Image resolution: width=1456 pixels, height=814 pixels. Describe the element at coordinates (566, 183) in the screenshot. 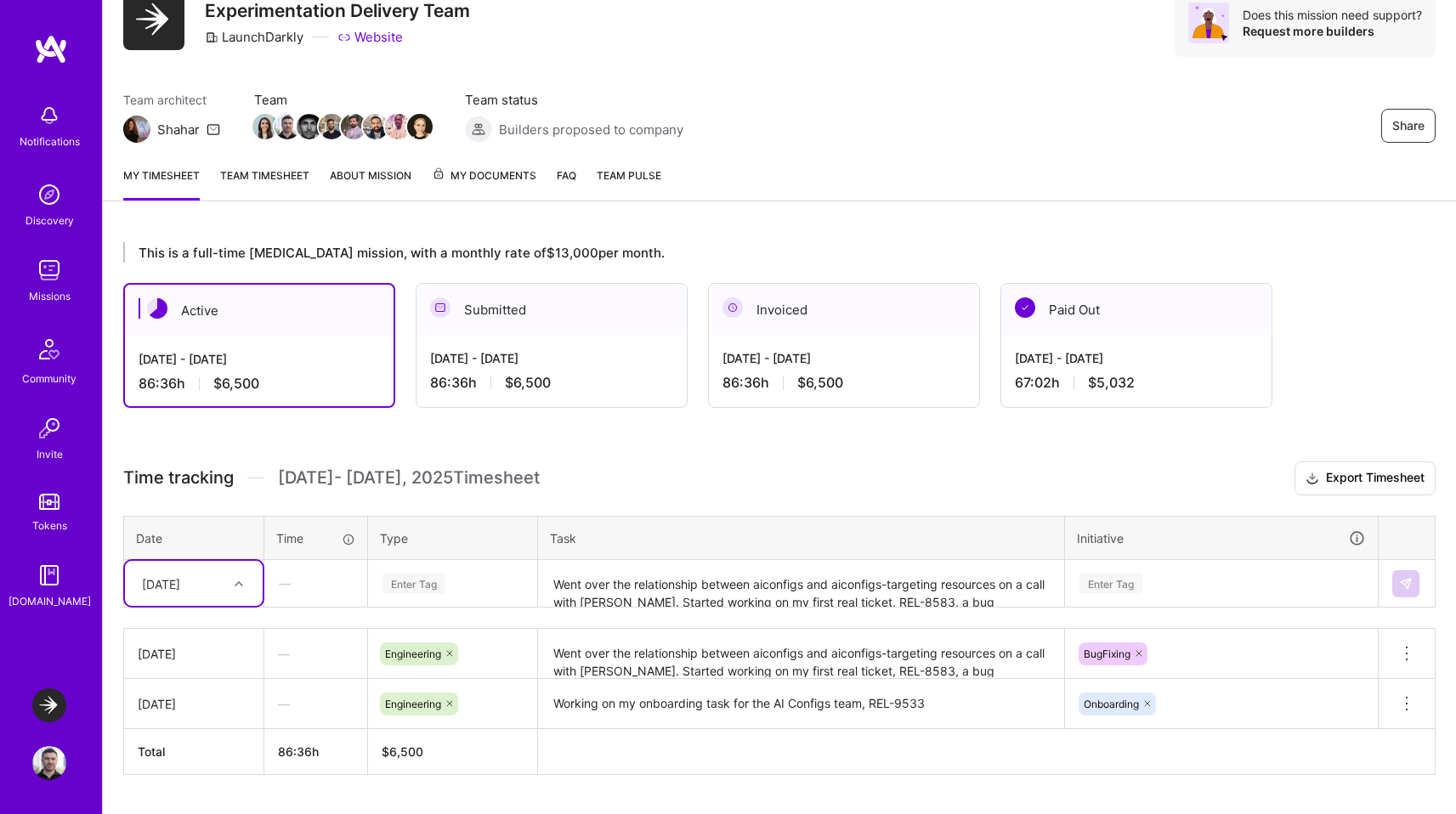

I see `a: FAQ` at that location.